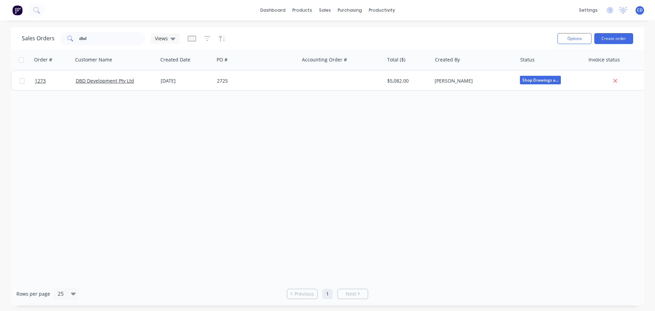  What do you see at coordinates (222, 60) in the screenshot?
I see `div: PO #` at bounding box center [222, 60].